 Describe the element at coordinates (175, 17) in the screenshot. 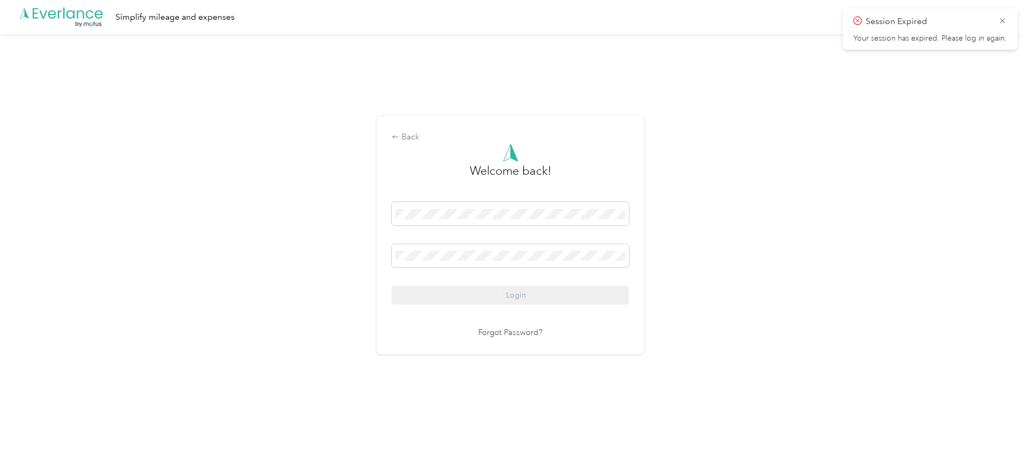

I see `div: Simplify mileage and expenses` at that location.